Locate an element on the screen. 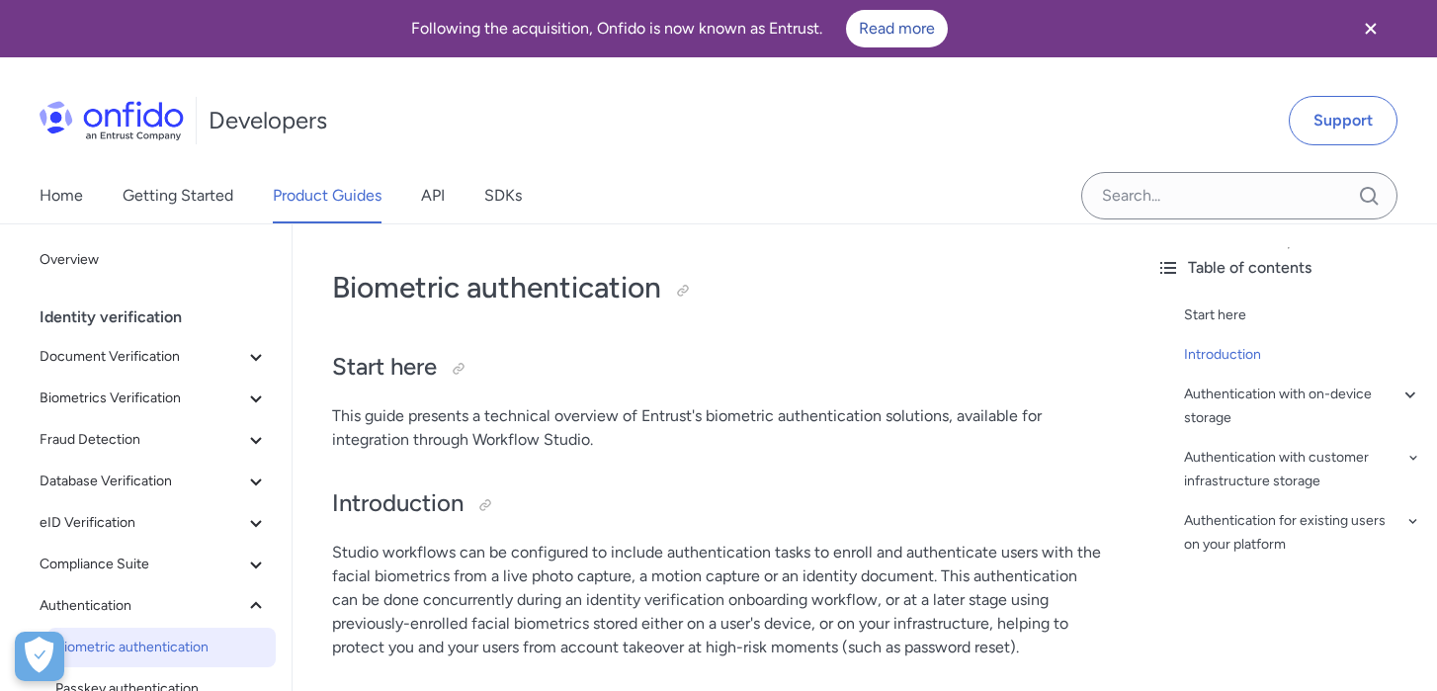 This screenshot has width=1437, height=691. span: Database Verification is located at coordinates (141, 481).